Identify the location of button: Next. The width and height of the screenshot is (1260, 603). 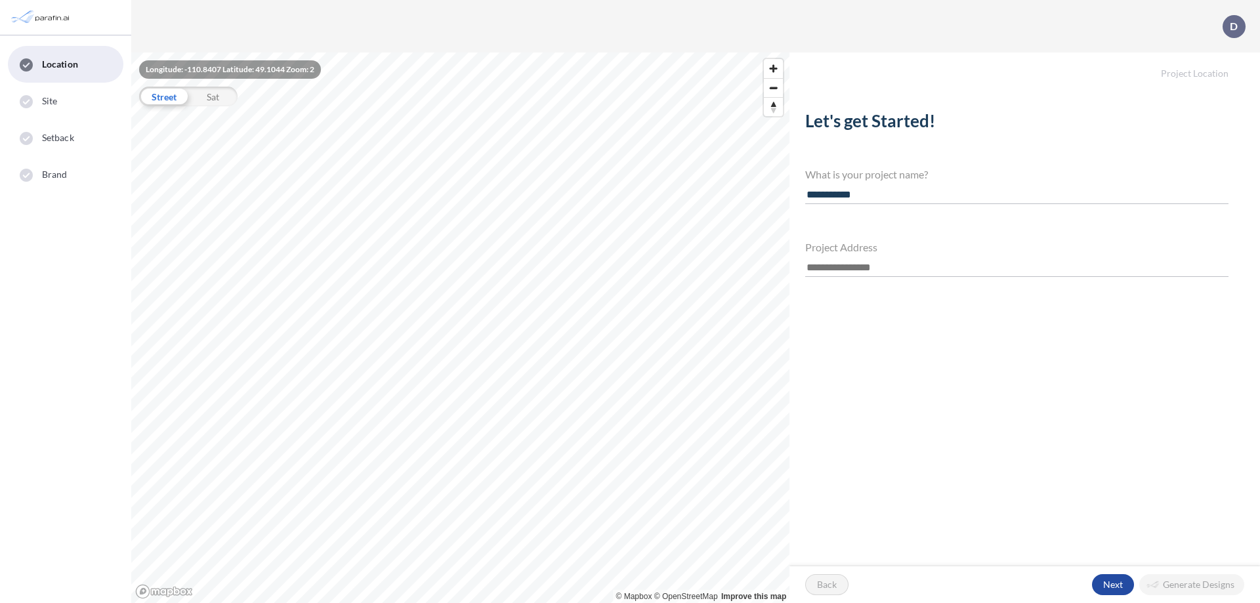
(1113, 585).